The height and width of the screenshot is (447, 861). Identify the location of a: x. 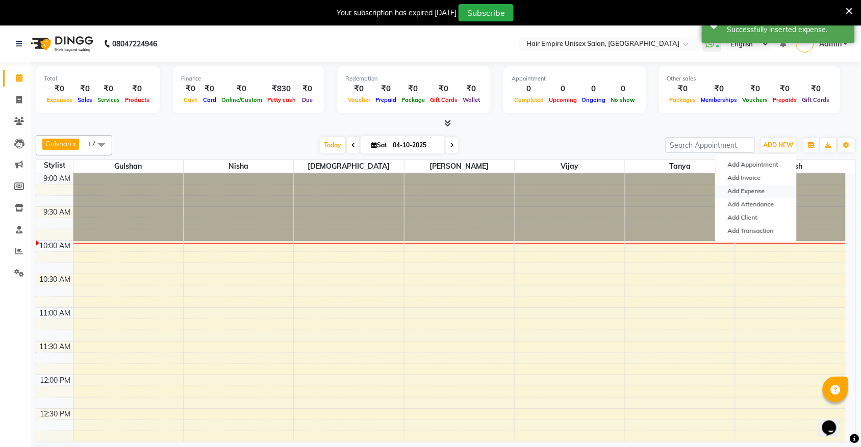
(73, 144).